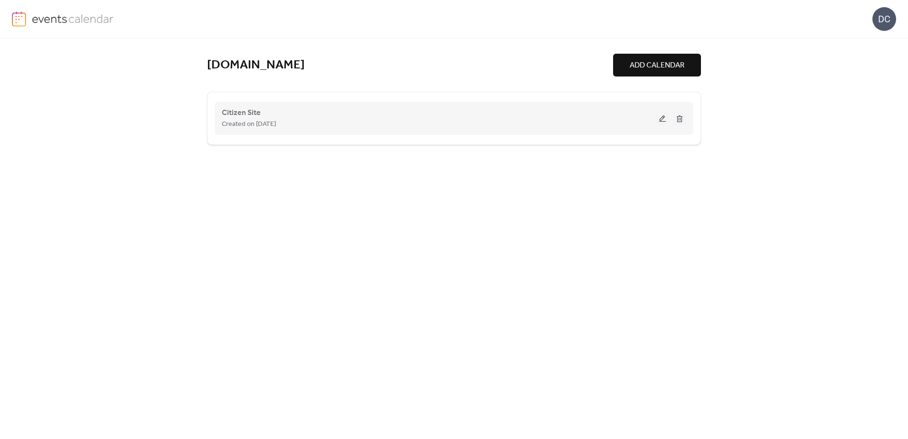 The height and width of the screenshot is (439, 908). Describe the element at coordinates (884, 19) in the screenshot. I see `div: DC` at that location.